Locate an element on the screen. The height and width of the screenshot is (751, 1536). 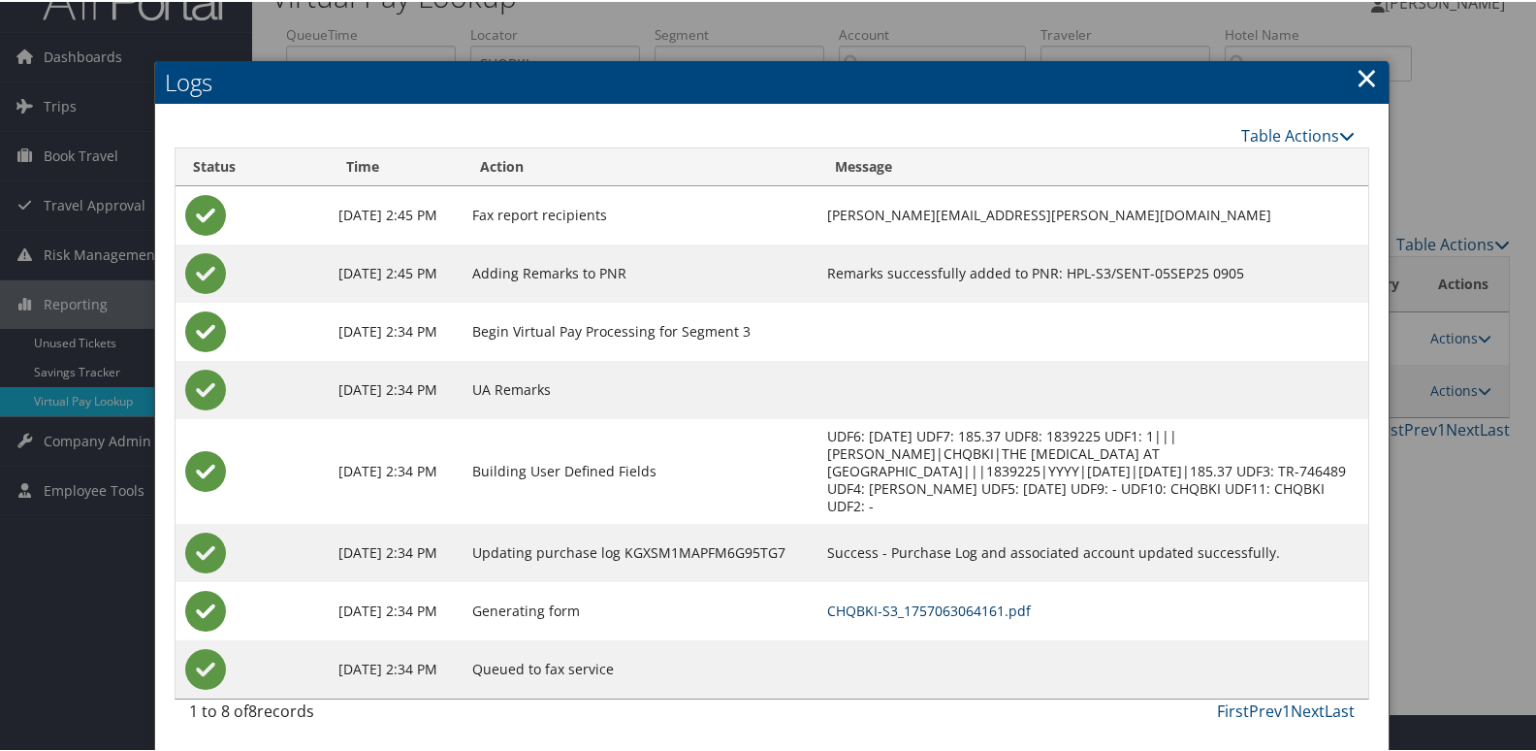
a: Table Actions is located at coordinates (1298, 134).